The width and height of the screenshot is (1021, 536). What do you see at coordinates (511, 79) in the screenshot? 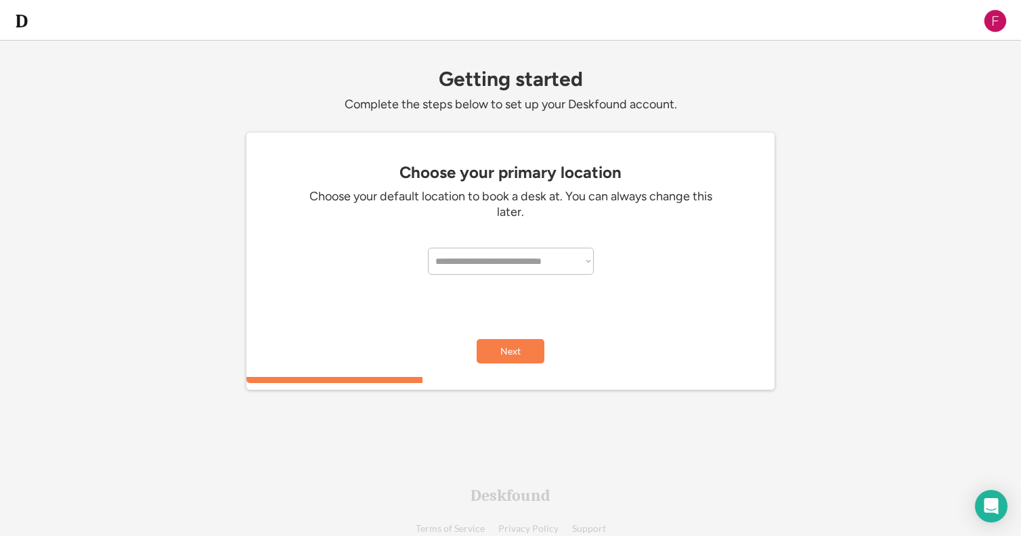
I see `div: Getting started` at bounding box center [511, 79].